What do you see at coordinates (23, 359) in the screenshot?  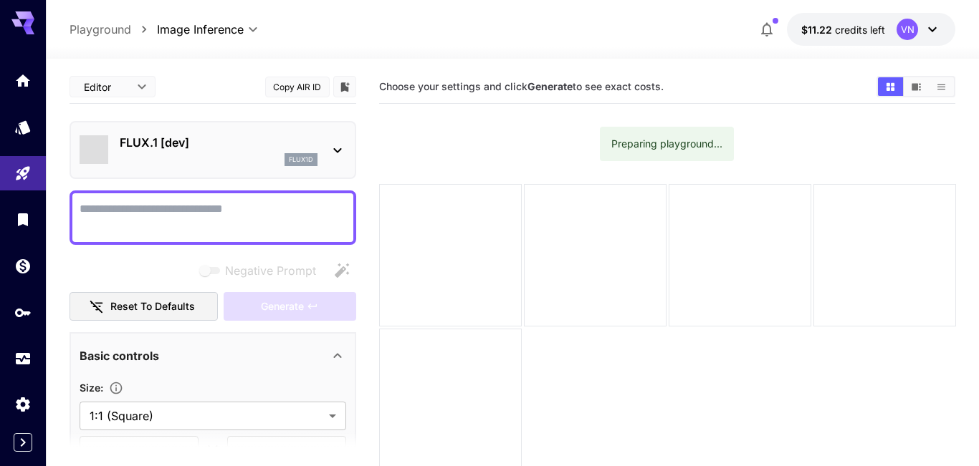 I see `div: Usage` at bounding box center [23, 359].